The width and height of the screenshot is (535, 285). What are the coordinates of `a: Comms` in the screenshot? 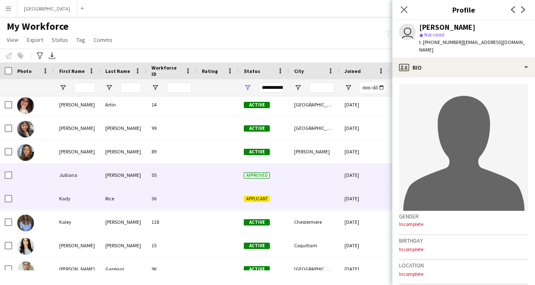 It's located at (103, 40).